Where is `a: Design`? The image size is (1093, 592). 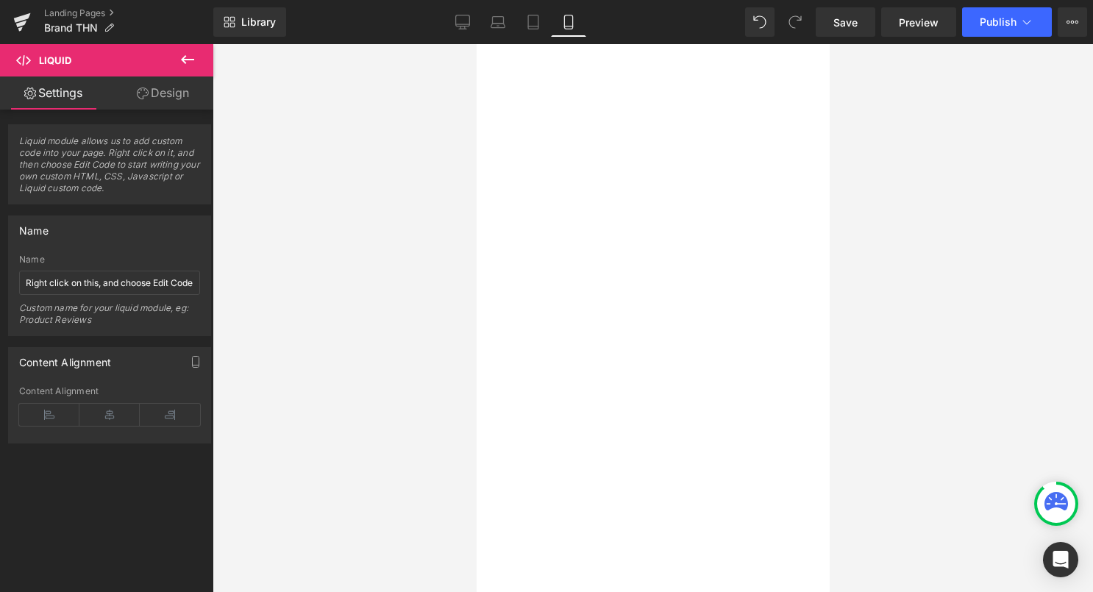
a: Design is located at coordinates (162, 93).